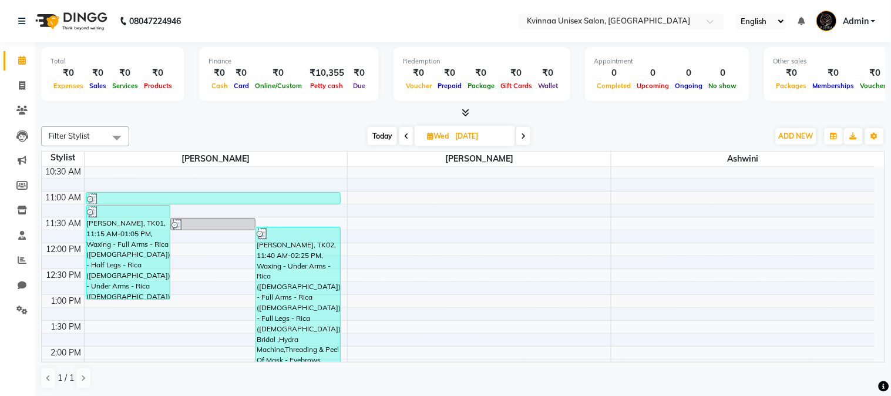 This screenshot has height=396, width=891. Describe the element at coordinates (68, 86) in the screenshot. I see `span: Expenses` at that location.